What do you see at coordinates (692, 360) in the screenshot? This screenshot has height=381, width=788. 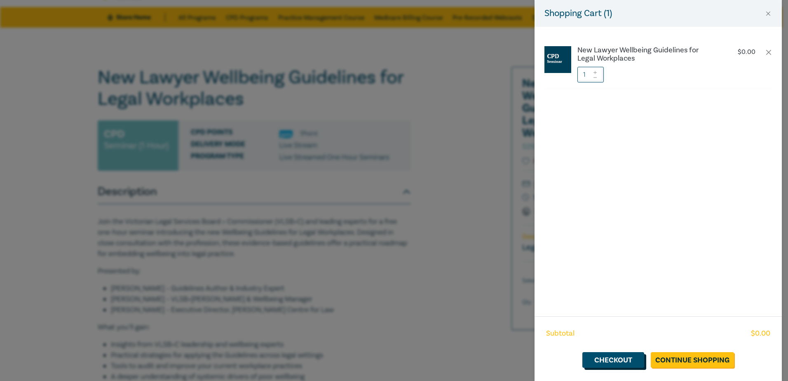 I see `a: Continue Shopping` at bounding box center [692, 360].